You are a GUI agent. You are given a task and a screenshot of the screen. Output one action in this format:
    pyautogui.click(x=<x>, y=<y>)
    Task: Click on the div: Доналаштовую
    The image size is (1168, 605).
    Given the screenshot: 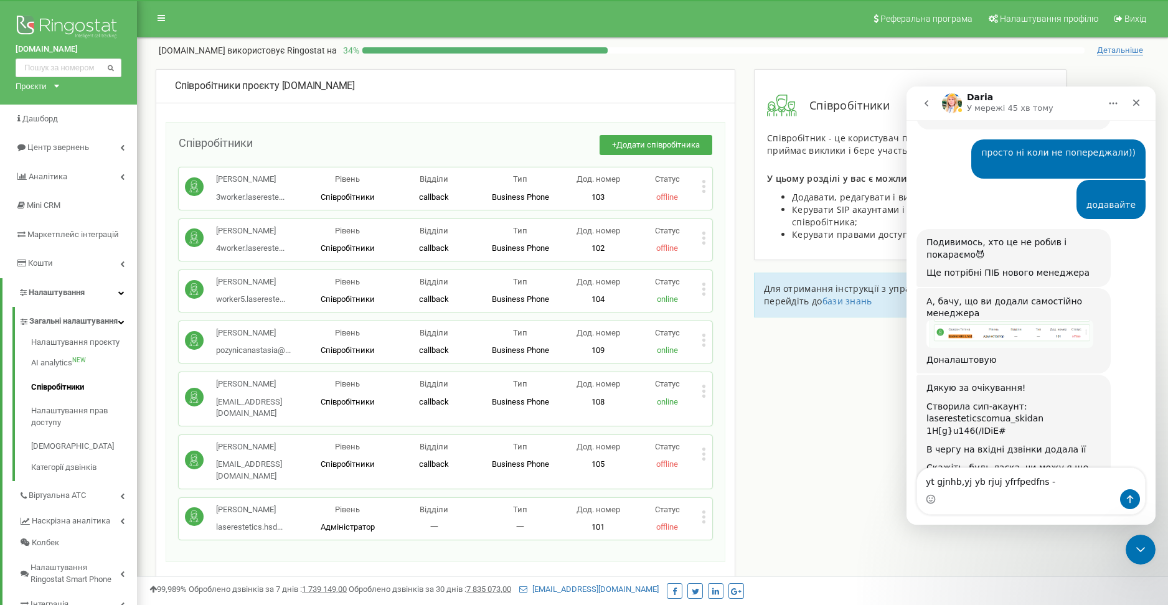 What is the action you would take?
    pyautogui.click(x=107, y=274)
    